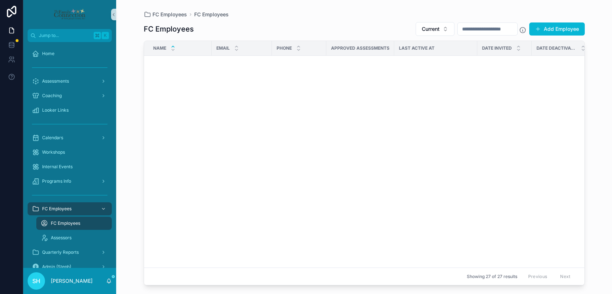 This screenshot has height=294, width=612. What do you see at coordinates (70, 36) in the screenshot?
I see `button: Jump to...K` at bounding box center [70, 36].